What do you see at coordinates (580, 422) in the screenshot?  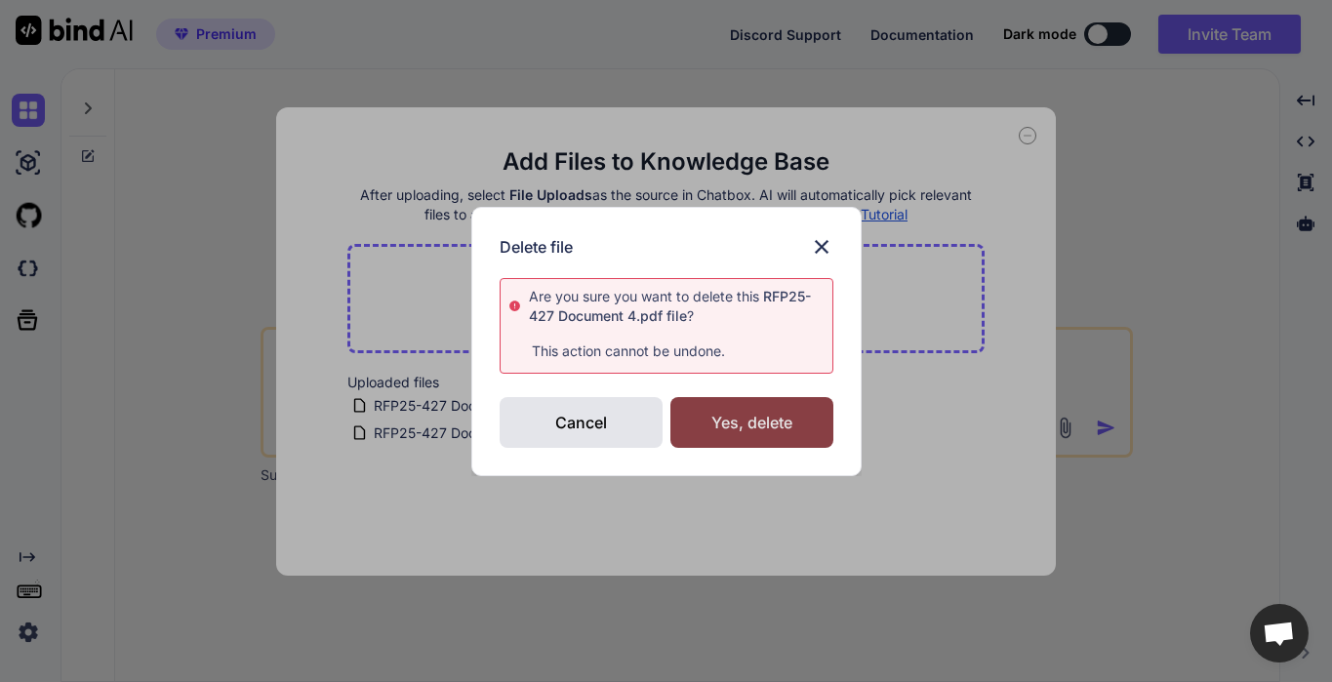 I see `div: Cancel` at bounding box center [580, 422].